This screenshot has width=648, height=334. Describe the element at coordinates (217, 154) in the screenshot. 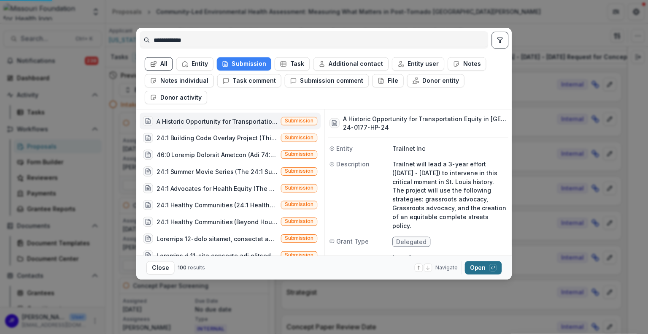

I see `div: 46:0 Loremip Dolorsit Ametcon (Adi 74:4 Elitsed Doeiusmo Tempori utla etdolo m aliquae adminimven...` at that location.